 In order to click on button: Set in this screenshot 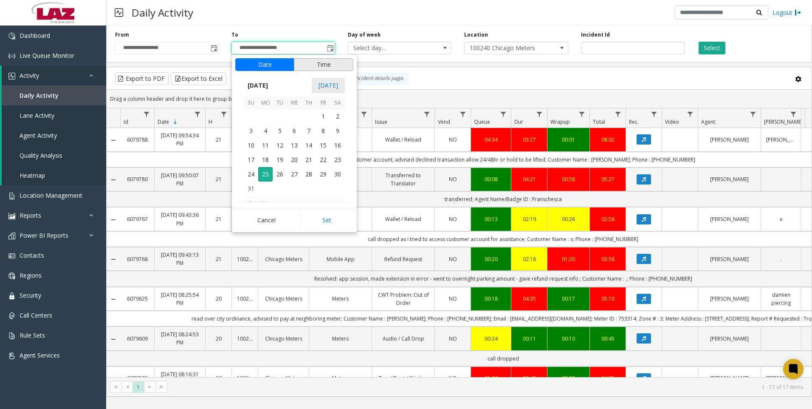, I will do `click(327, 220)`.